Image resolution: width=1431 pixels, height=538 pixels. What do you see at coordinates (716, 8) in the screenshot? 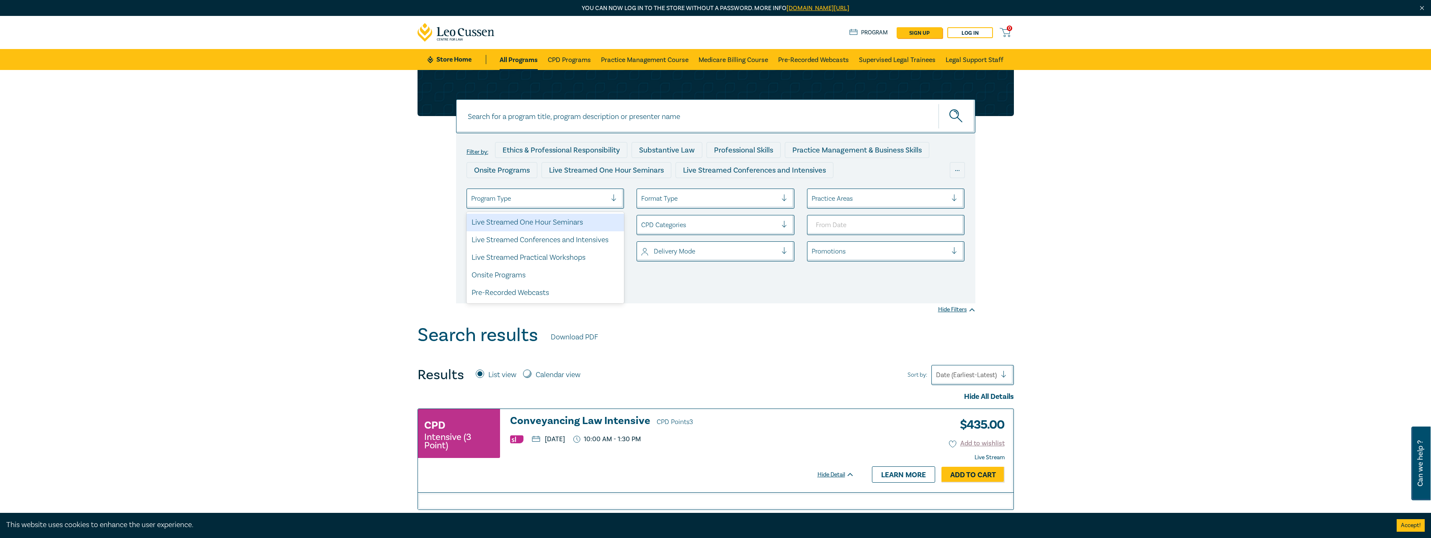
I see `p: You can now log in to the store without a password. More info` at bounding box center [716, 8].